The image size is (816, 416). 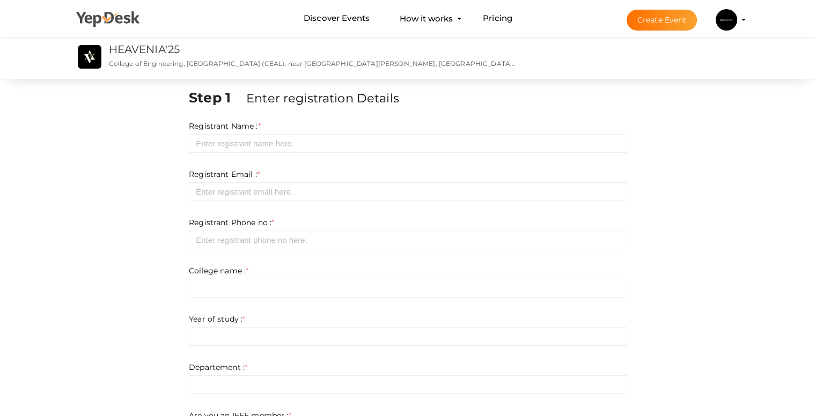 I want to click on img: L3OPSAQG_small.png, so click(x=726, y=20).